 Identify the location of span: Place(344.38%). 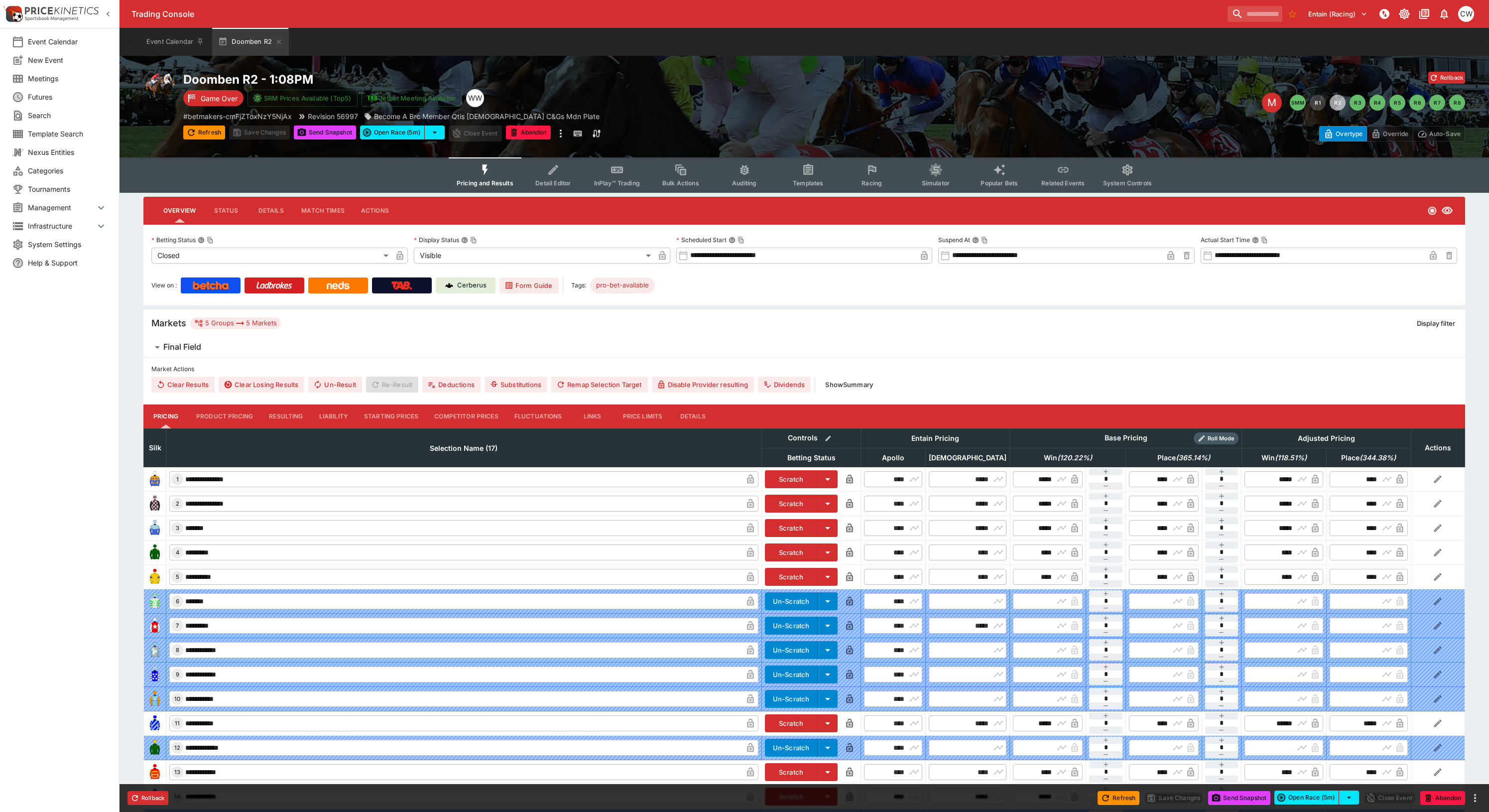
(1368, 458).